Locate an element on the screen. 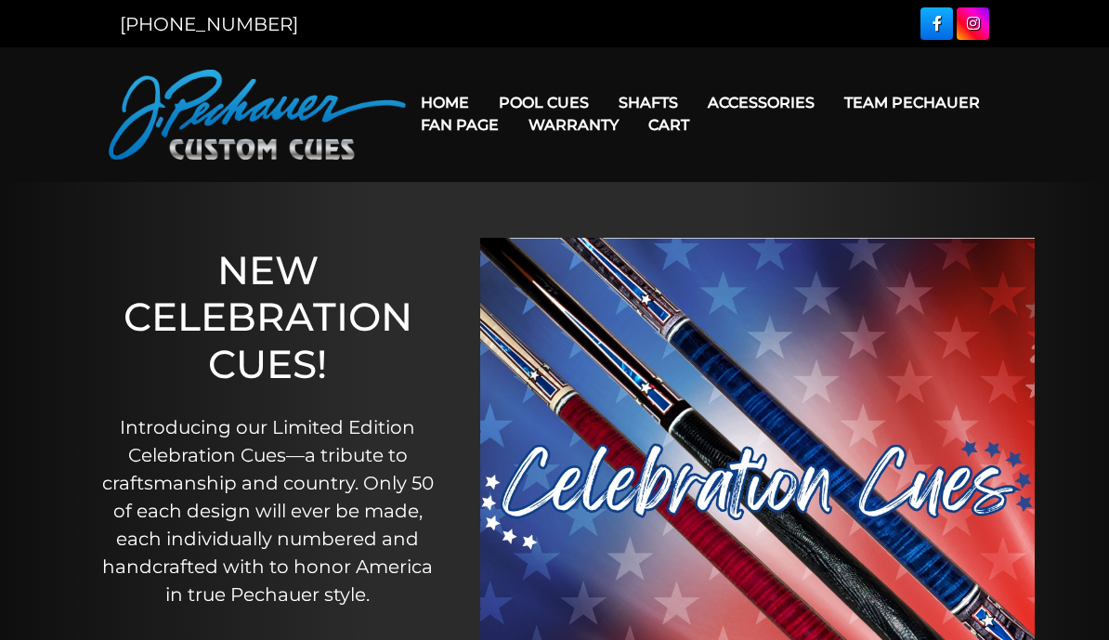 Image resolution: width=1109 pixels, height=640 pixels. a: Fan Page is located at coordinates (460, 124).